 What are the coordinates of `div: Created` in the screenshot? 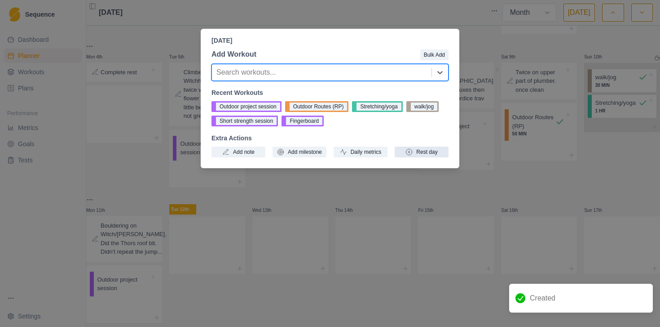 It's located at (581, 298).